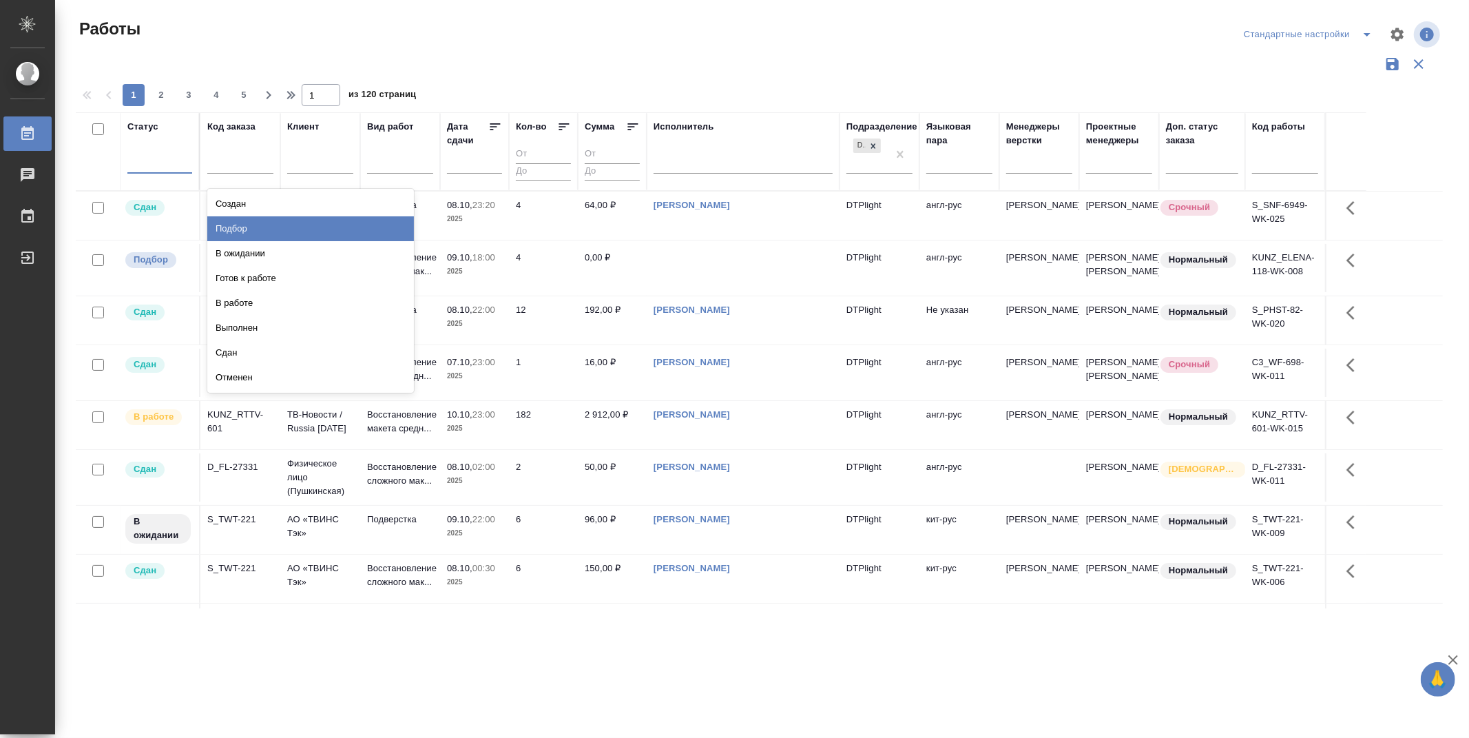 The height and width of the screenshot is (738, 1469). I want to click on div: Код заказа, so click(231, 127).